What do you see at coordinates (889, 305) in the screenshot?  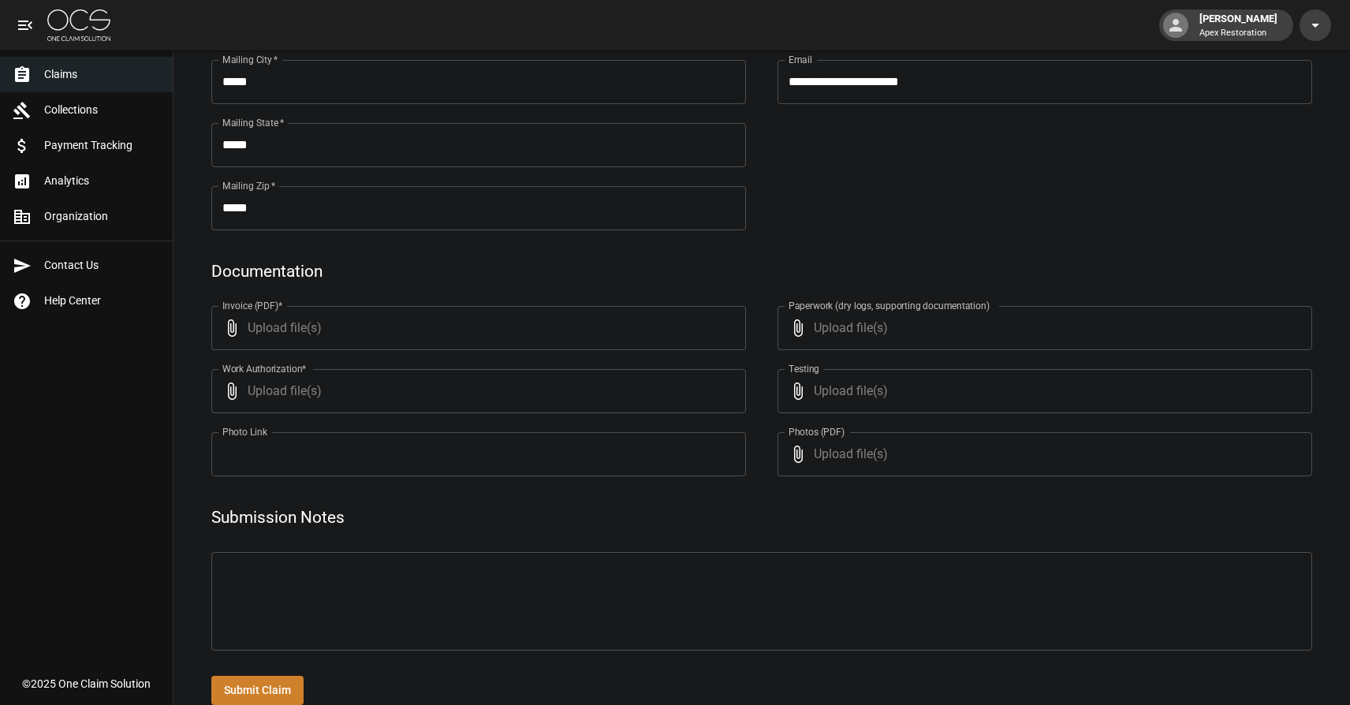 I see `label: Paperwork (dry logs, supporting documentation)` at bounding box center [889, 305].